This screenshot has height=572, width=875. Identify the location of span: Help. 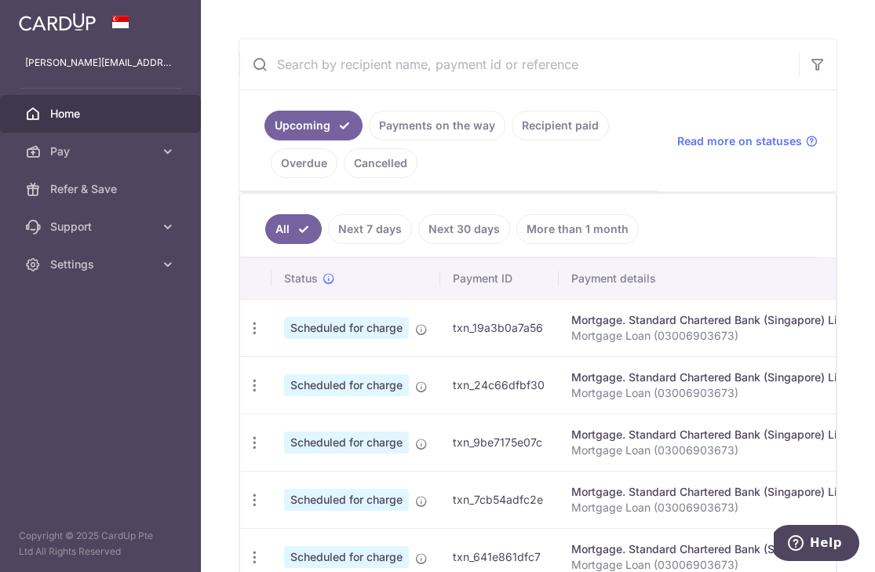
(52, 18).